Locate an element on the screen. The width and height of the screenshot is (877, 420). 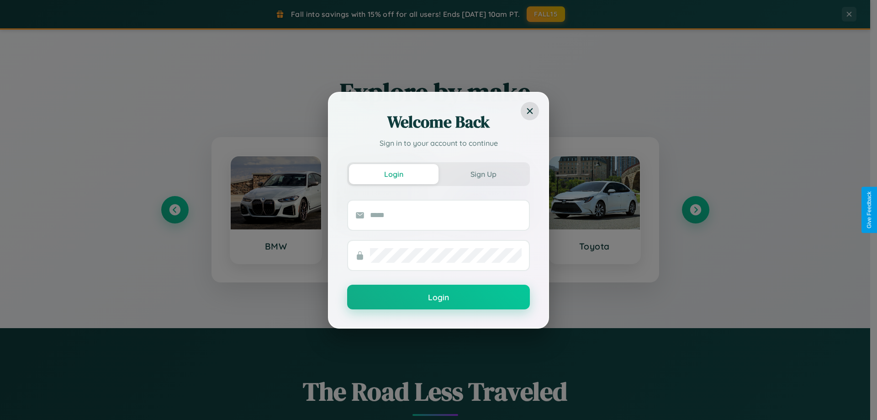
p: Sign in to your account to continue is located at coordinates (439, 143).